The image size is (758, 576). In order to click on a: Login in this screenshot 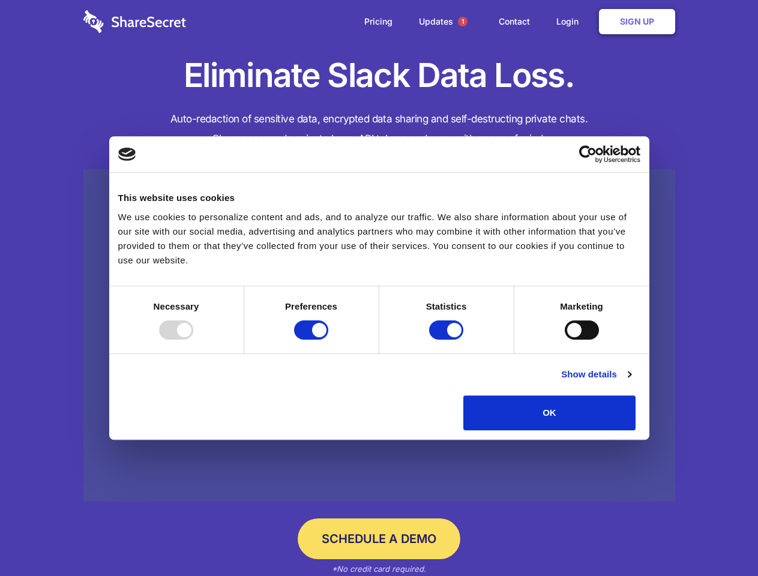, I will do `click(570, 22)`.